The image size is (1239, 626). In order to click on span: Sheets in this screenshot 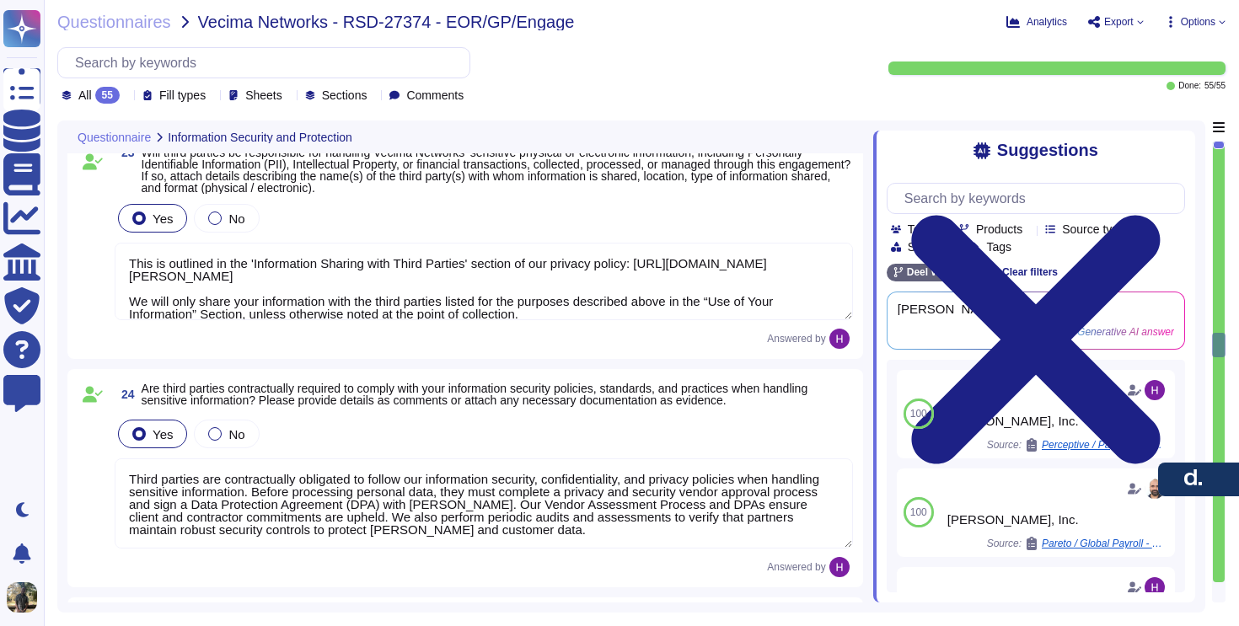, I will do `click(264, 95)`.